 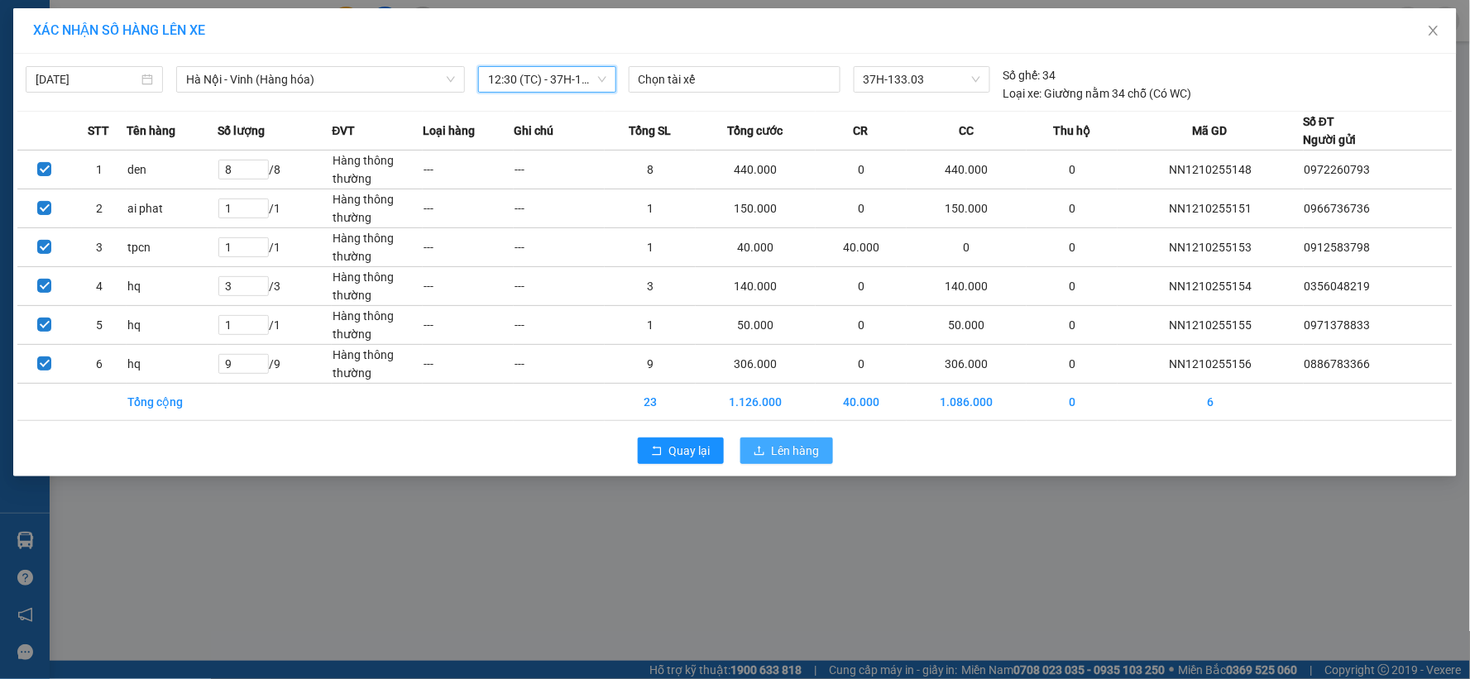 I want to click on span: down, so click(x=451, y=79).